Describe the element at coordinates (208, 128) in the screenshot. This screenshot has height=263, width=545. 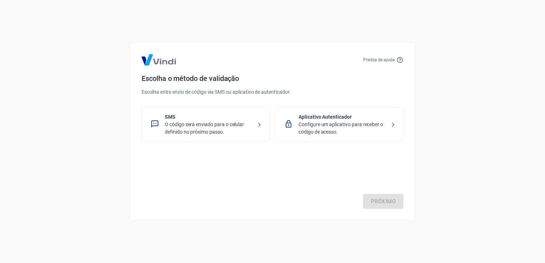
I see `p: O código será enviado para o celular definido no próximo passo.` at that location.